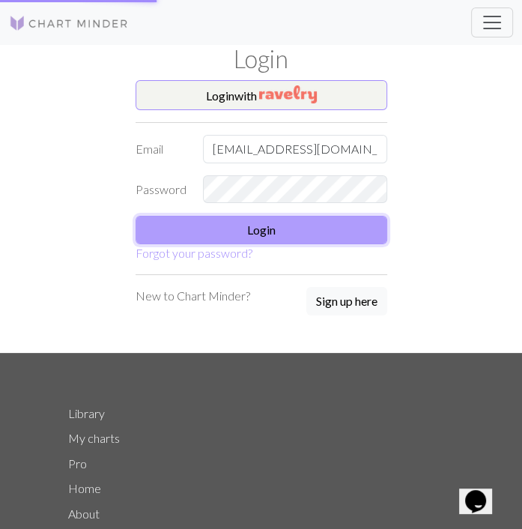  I want to click on a: Home, so click(85, 488).